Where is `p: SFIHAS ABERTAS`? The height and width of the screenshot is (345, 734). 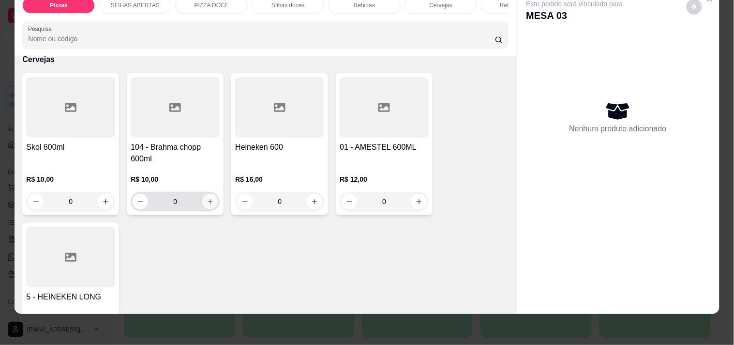 p: SFIHAS ABERTAS is located at coordinates (135, 5).